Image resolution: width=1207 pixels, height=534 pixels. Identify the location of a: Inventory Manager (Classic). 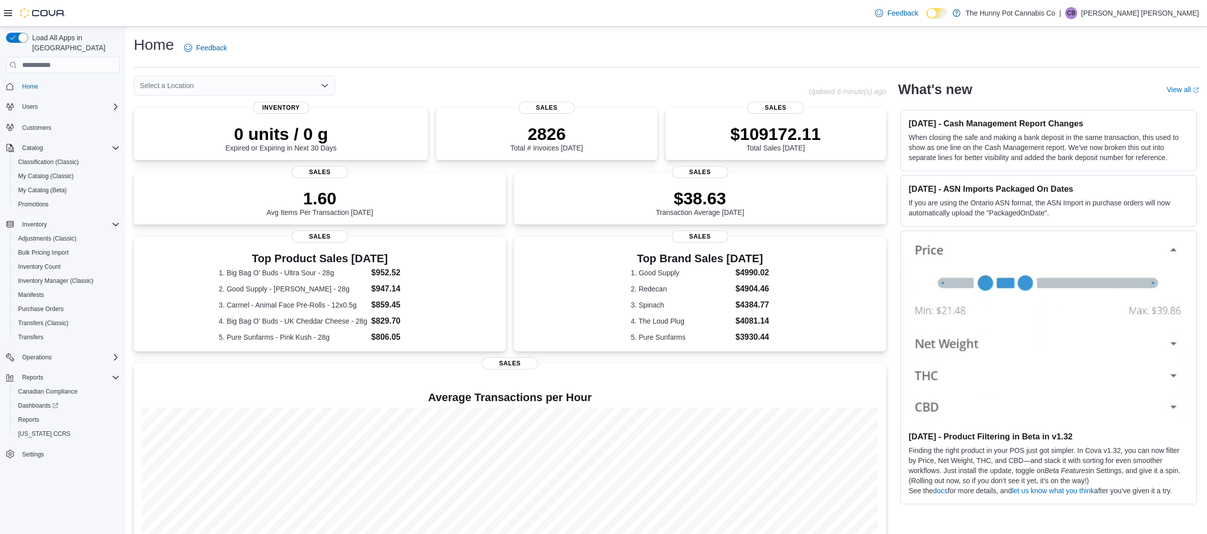
(56, 281).